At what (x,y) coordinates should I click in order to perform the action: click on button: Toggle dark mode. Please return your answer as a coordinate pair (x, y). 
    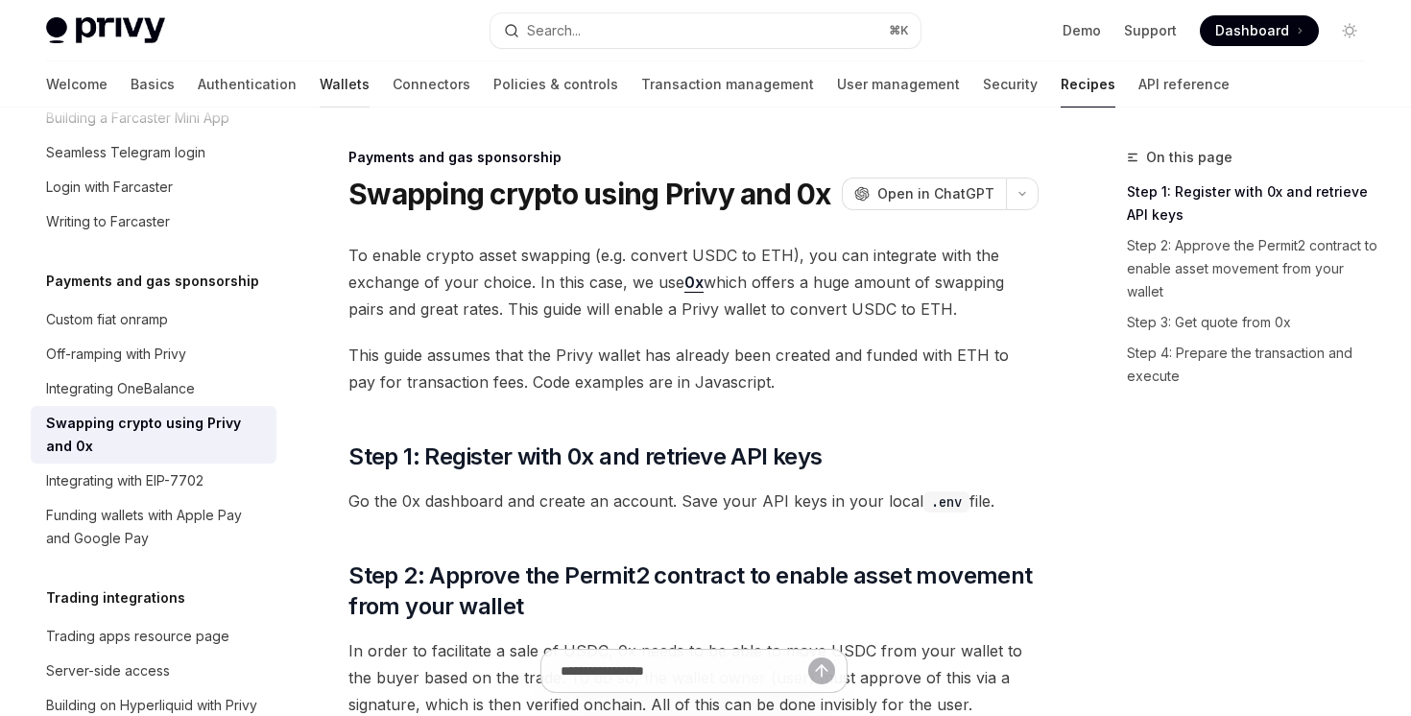
    Looking at the image, I should click on (1350, 31).